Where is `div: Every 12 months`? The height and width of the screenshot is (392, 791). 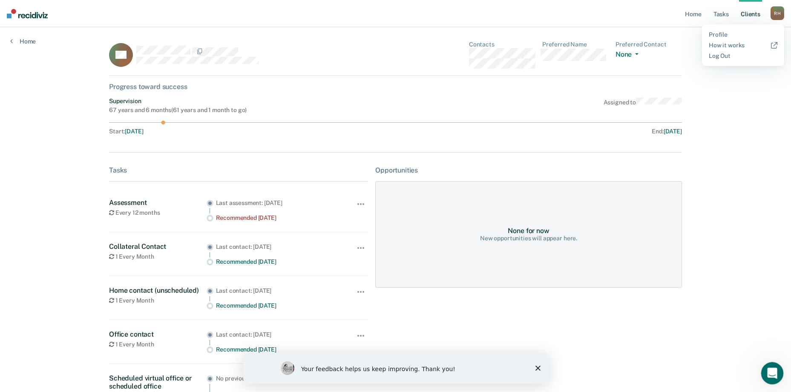
div: Every 12 months is located at coordinates (158, 213).